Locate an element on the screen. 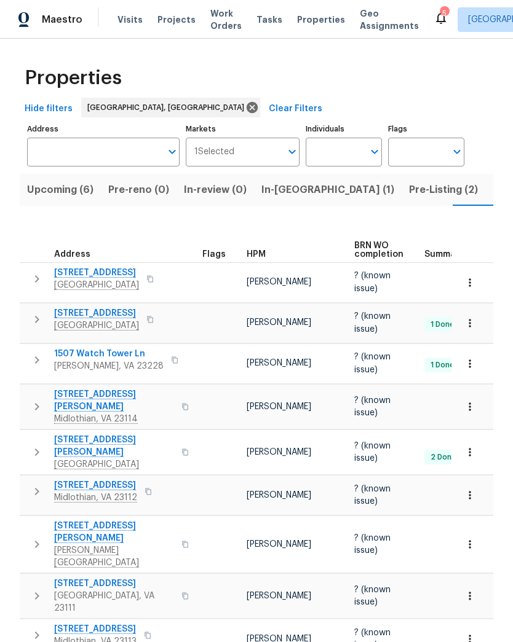 This screenshot has height=642, width=513. span: Flags is located at coordinates (214, 254).